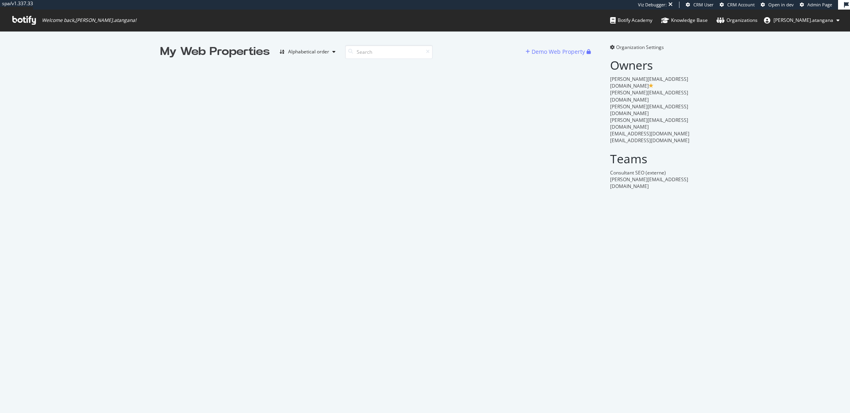 The image size is (850, 413). What do you see at coordinates (781, 4) in the screenshot?
I see `span: Open in dev` at bounding box center [781, 4].